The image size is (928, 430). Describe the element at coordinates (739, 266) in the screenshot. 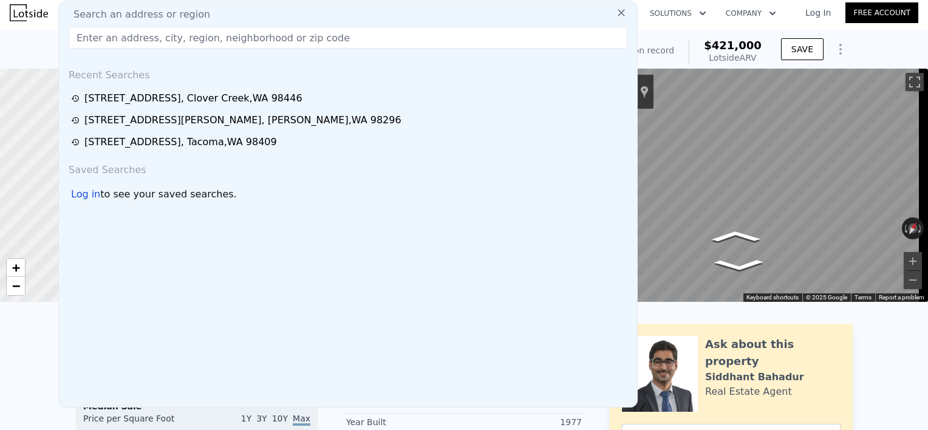

I see `path: Go Southeast, 38th Ave E` at that location.